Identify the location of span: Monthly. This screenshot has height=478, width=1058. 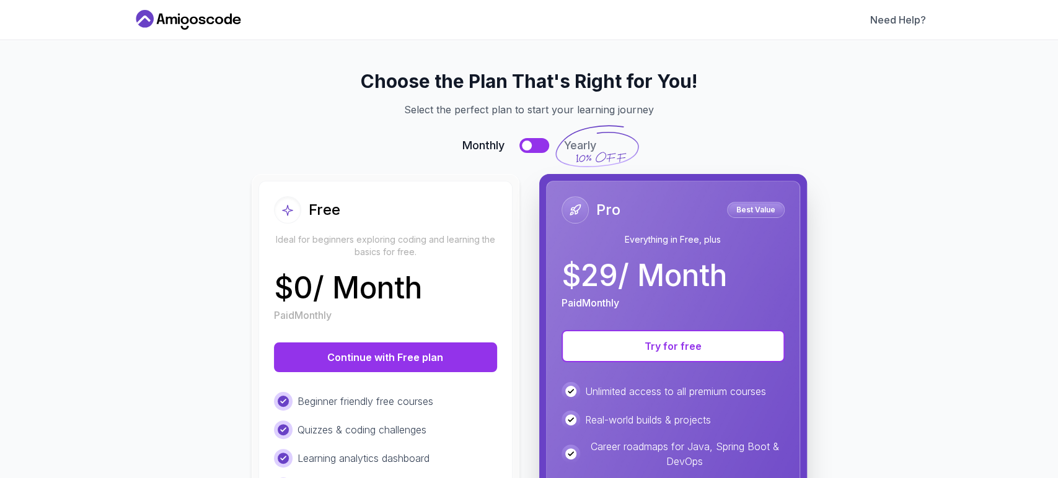
(483, 146).